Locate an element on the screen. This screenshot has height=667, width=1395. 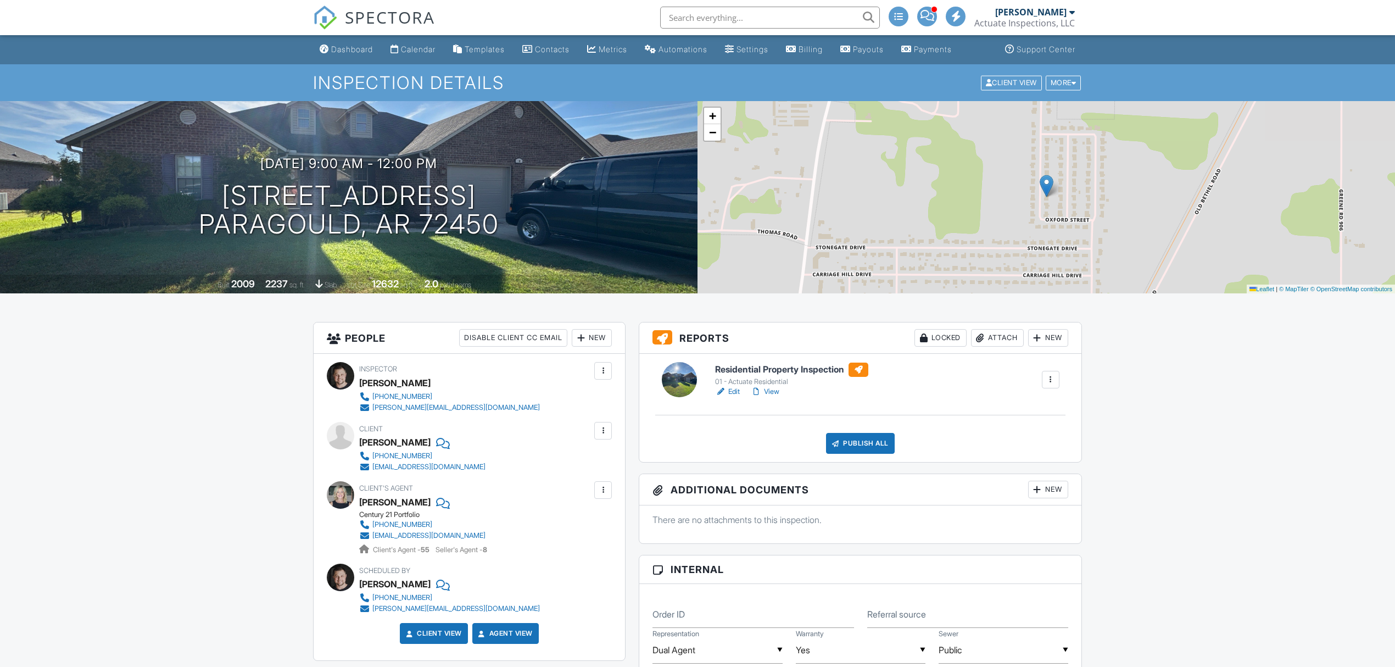
div: More is located at coordinates (1063, 82).